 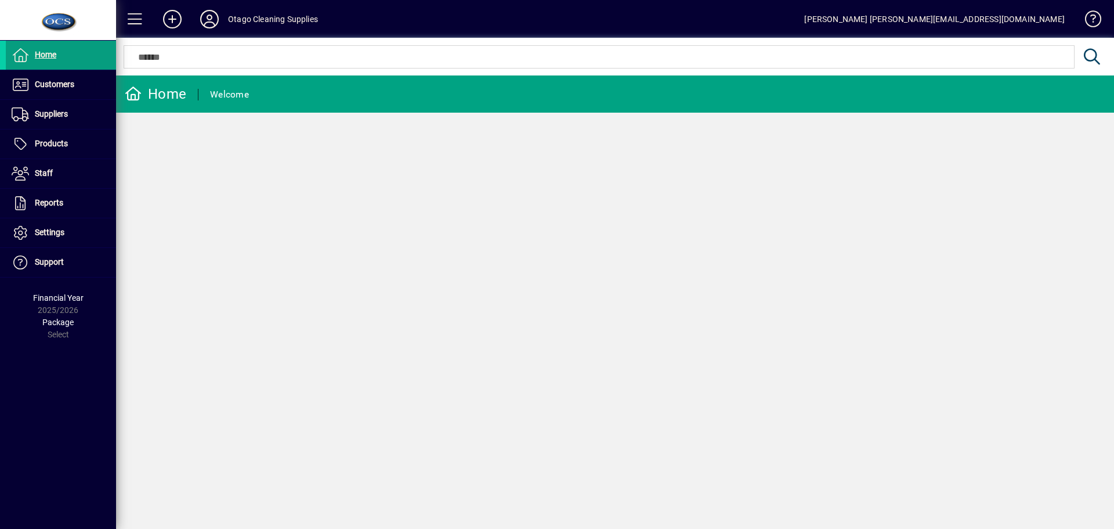 What do you see at coordinates (172, 19) in the screenshot?
I see `button: Add` at bounding box center [172, 19].